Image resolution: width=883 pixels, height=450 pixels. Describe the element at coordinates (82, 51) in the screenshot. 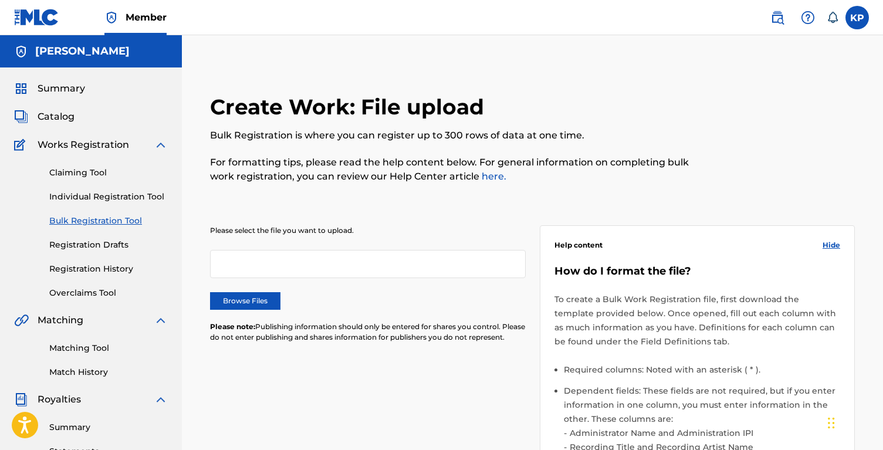

I see `h5: Kai Potter` at that location.